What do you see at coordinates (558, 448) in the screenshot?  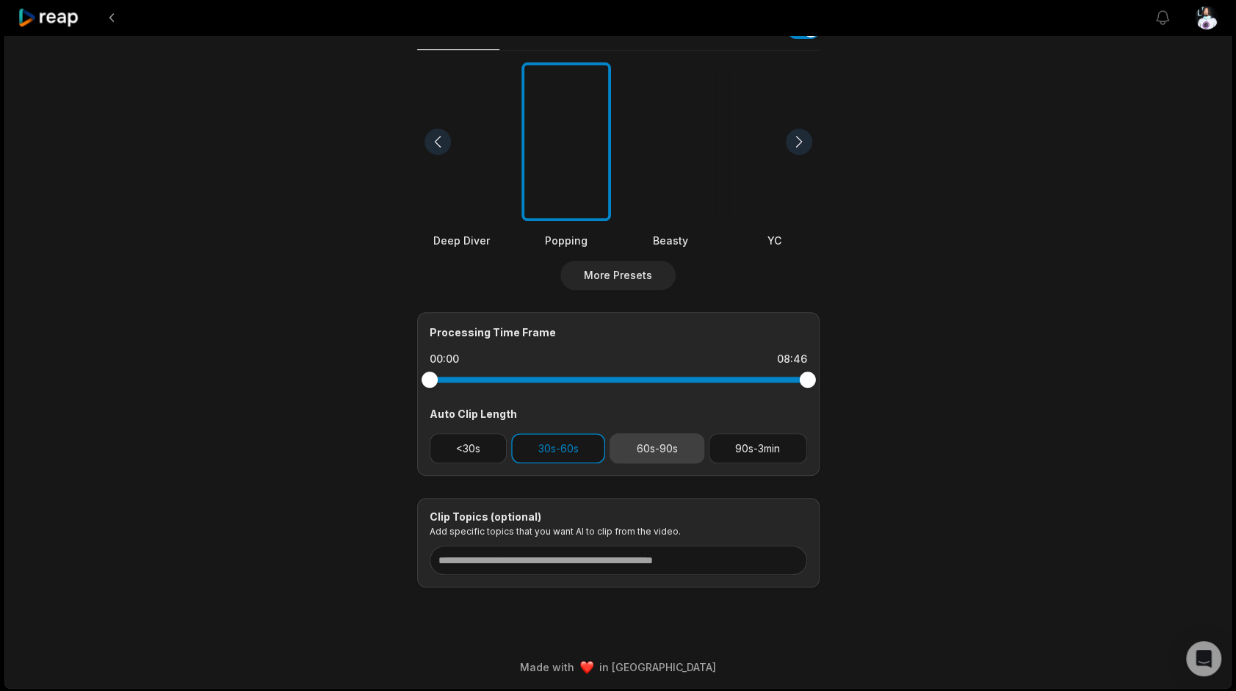 I see `button: 30s-60s` at bounding box center [558, 448].